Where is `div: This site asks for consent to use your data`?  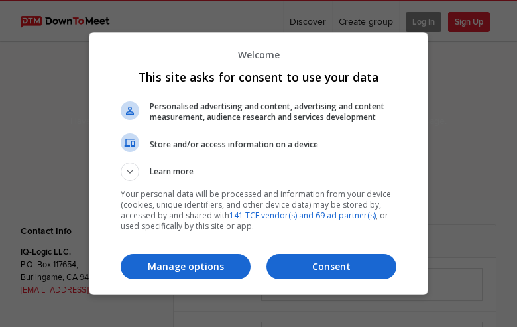
div: This site asks for consent to use your data is located at coordinates (259, 163).